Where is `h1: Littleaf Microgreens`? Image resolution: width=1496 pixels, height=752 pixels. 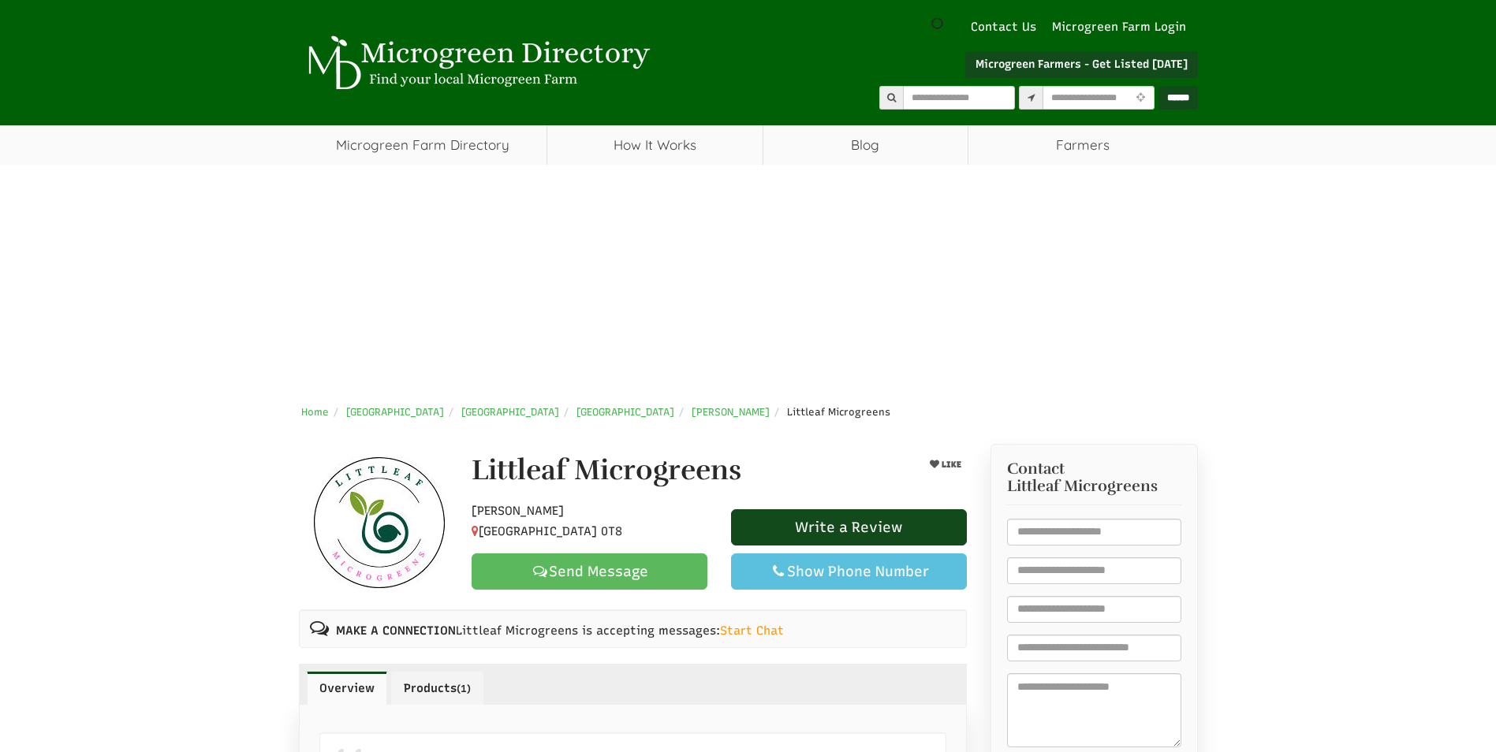 h1: Littleaf Microgreens is located at coordinates (607, 471).